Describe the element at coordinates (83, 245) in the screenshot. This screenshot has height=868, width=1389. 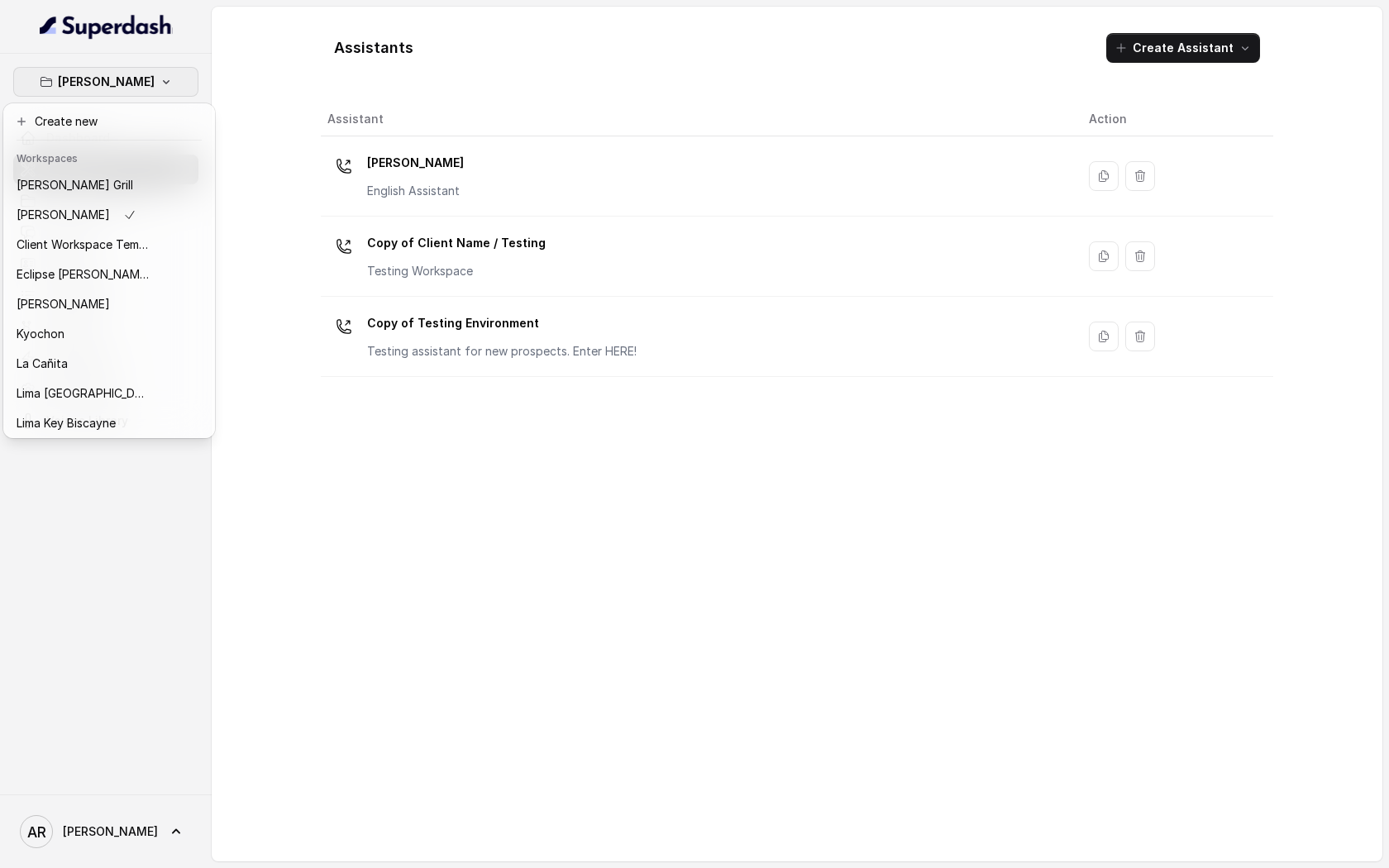
I see `p: Client Workspace Template` at that location.